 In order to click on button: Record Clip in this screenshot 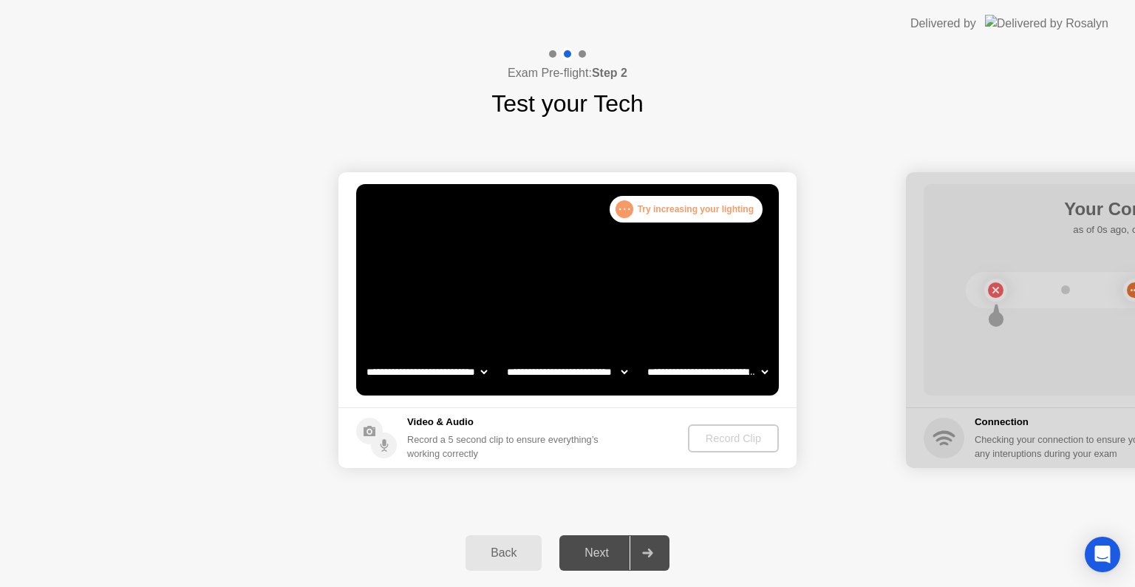, I will do `click(733, 438)`.